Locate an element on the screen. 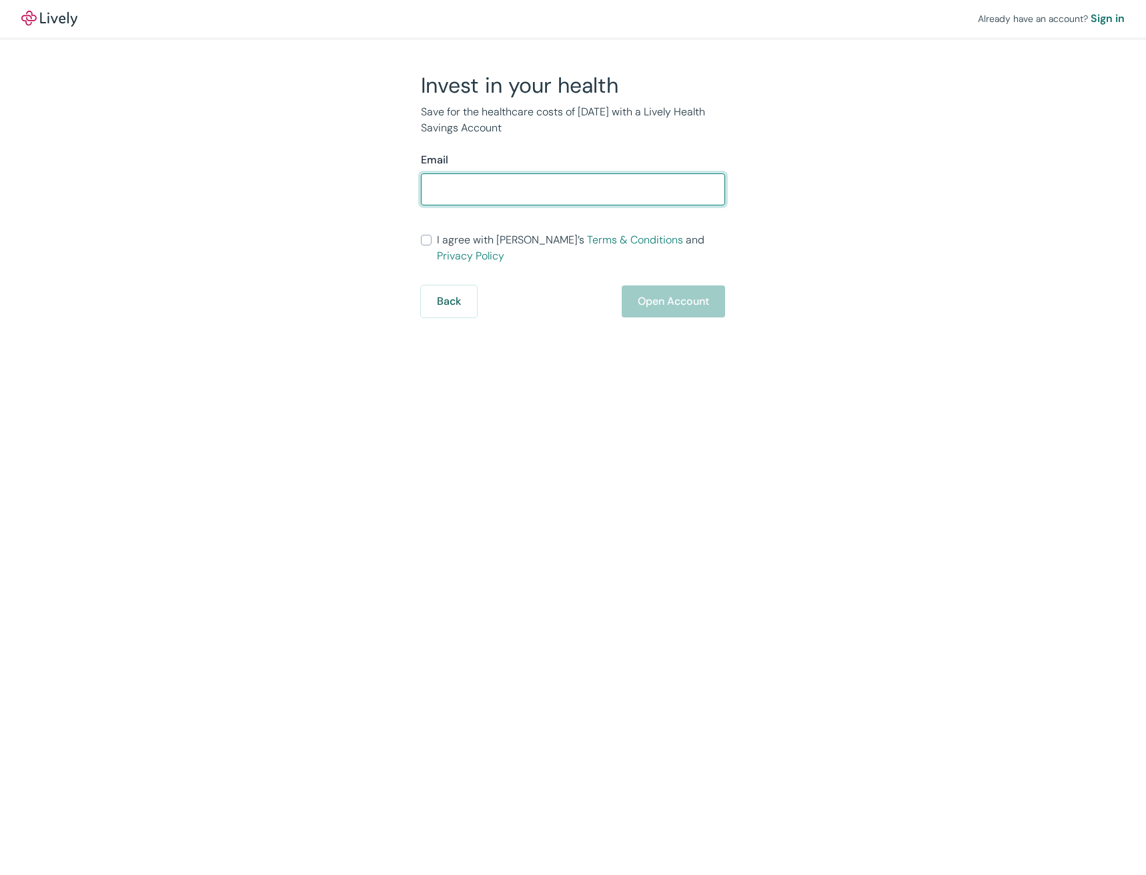 Image resolution: width=1146 pixels, height=875 pixels. button: Back is located at coordinates (449, 302).